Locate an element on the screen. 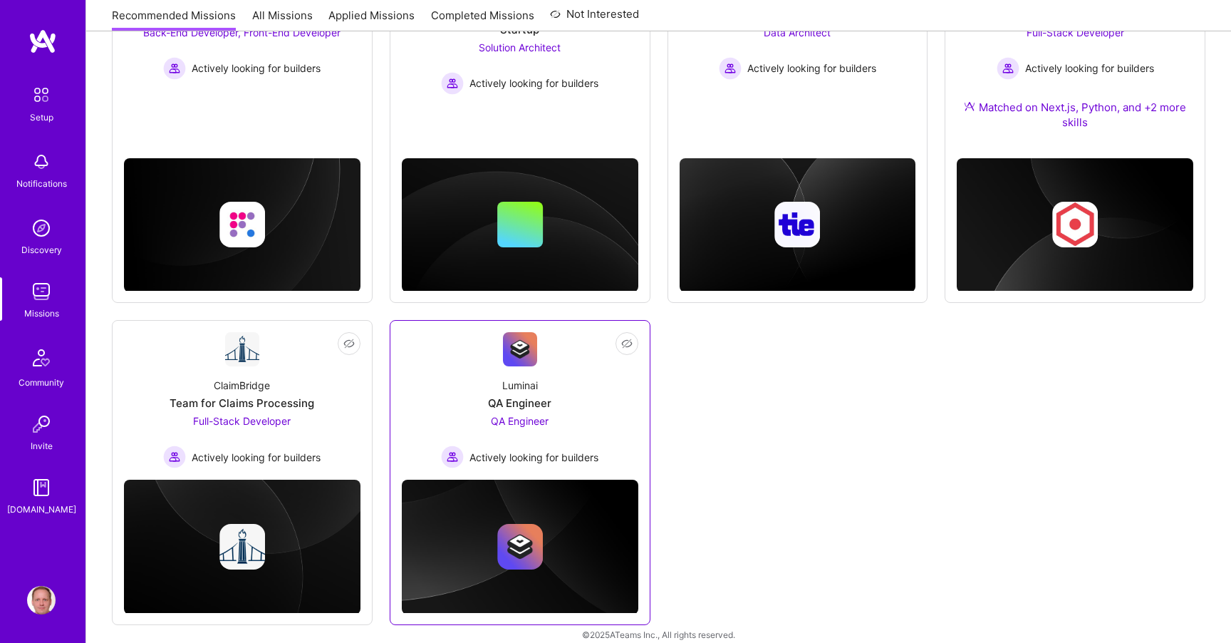 The width and height of the screenshot is (1231, 643). a: Completed Missions is located at coordinates (482, 19).